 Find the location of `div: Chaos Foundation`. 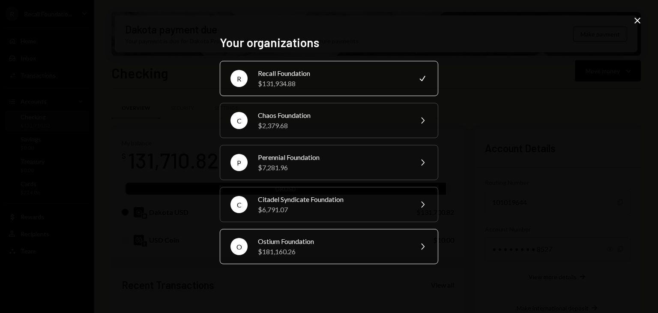

div: Chaos Foundation is located at coordinates (333, 115).